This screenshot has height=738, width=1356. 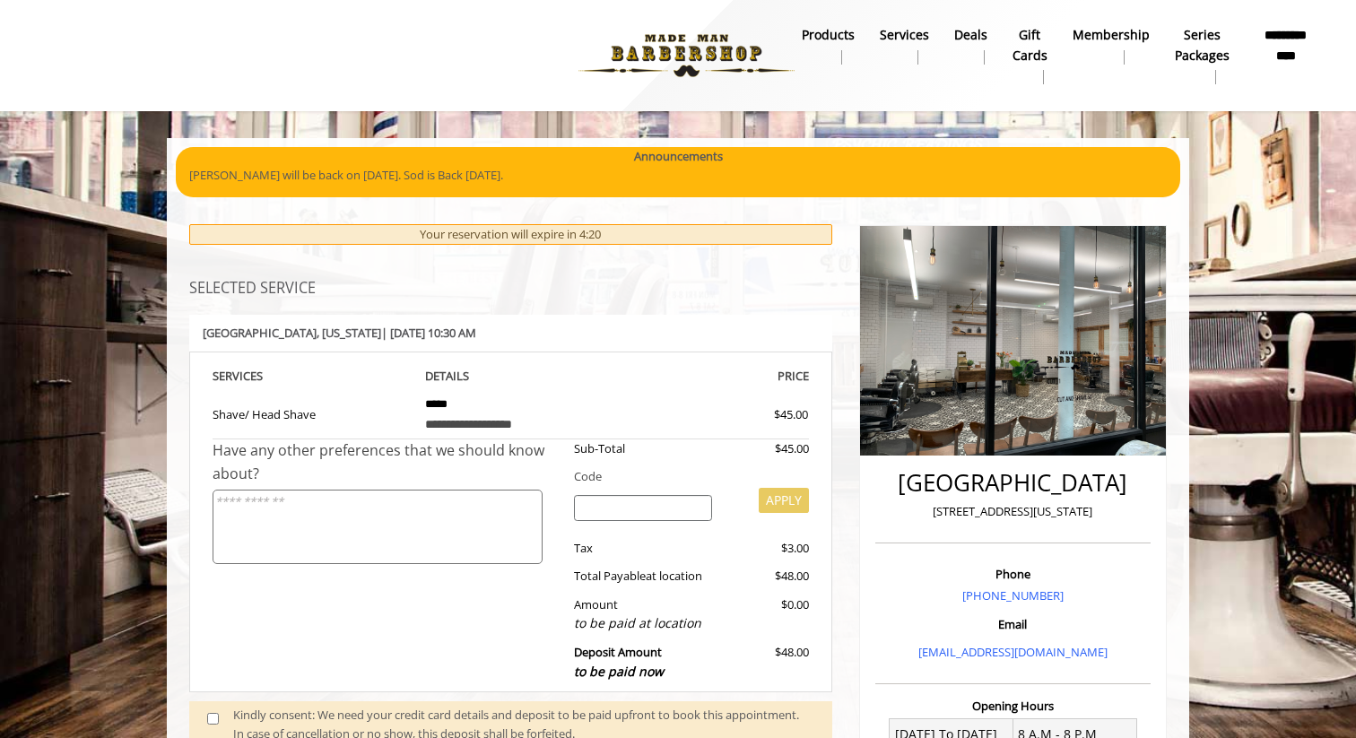 What do you see at coordinates (643, 614) in the screenshot?
I see `div: Amount` at bounding box center [643, 614].